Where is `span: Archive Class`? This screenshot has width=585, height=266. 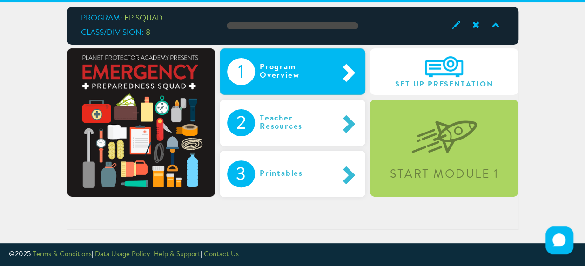
span: Archive Class is located at coordinates (475, 25).